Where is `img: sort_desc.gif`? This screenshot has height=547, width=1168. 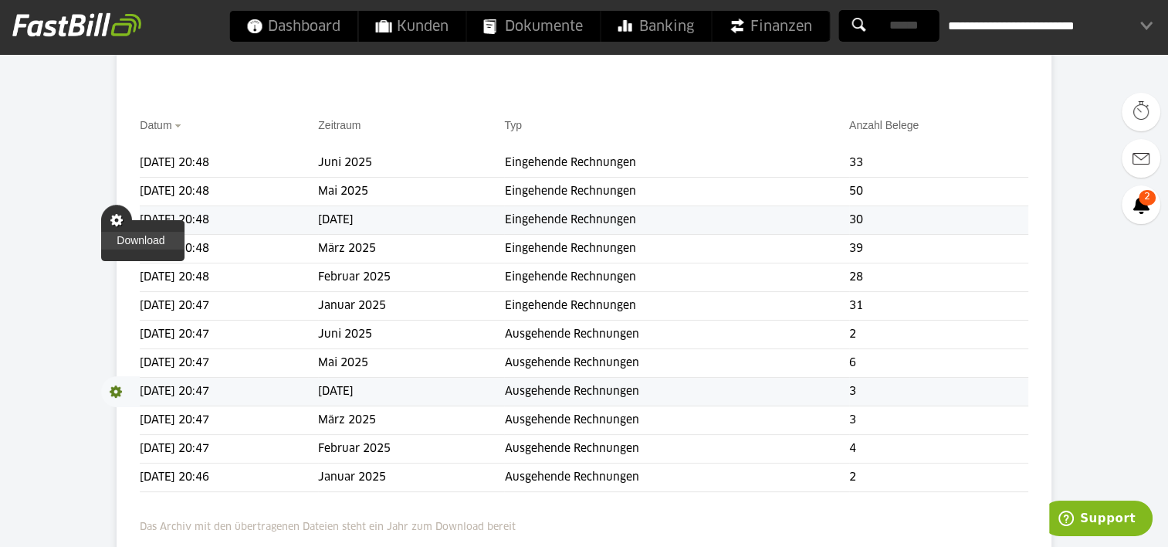
img: sort_desc.gif is located at coordinates (179, 126).